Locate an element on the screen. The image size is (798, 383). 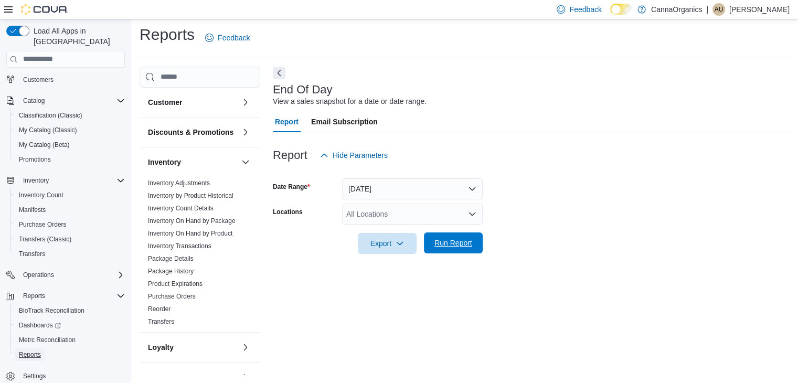
button: Catalog is located at coordinates (34, 101).